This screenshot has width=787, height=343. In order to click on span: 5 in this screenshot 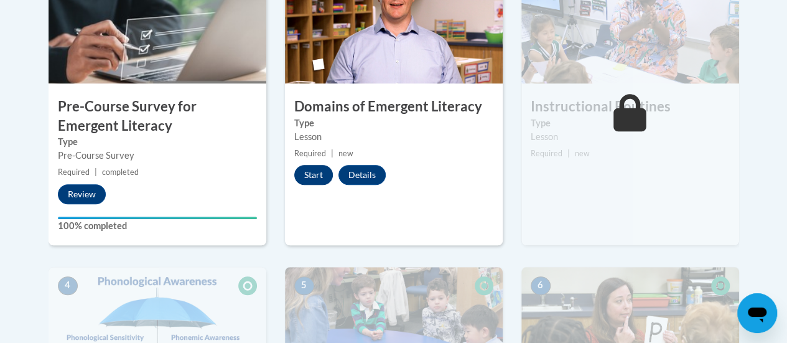, I will do `click(304, 285)`.